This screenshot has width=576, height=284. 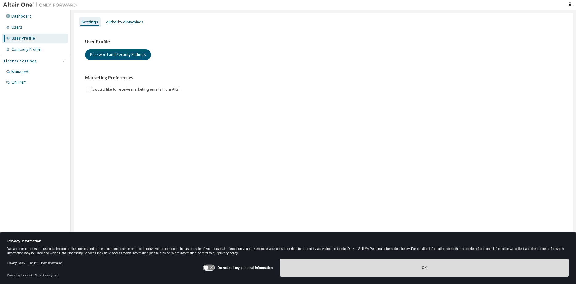 I want to click on div: Dashboard, so click(x=22, y=16).